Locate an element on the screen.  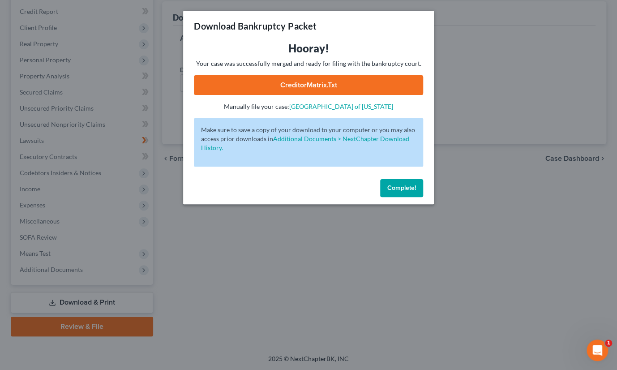
p: Make sure to save a copy of your download to your computer or you may also access prior downloads in is located at coordinates (308, 139).